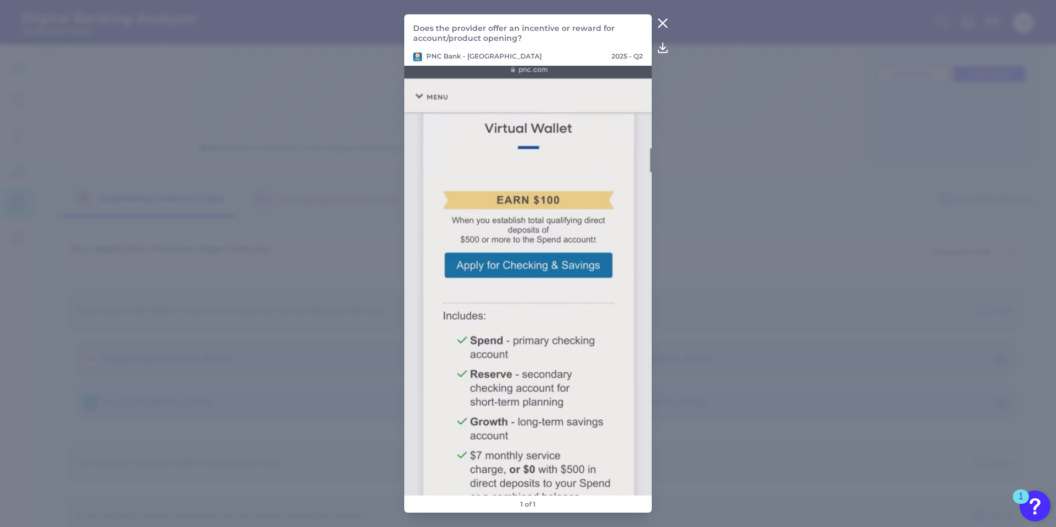 Image resolution: width=1056 pixels, height=527 pixels. Describe the element at coordinates (528, 504) in the screenshot. I see `footer: 1 of 1` at that location.